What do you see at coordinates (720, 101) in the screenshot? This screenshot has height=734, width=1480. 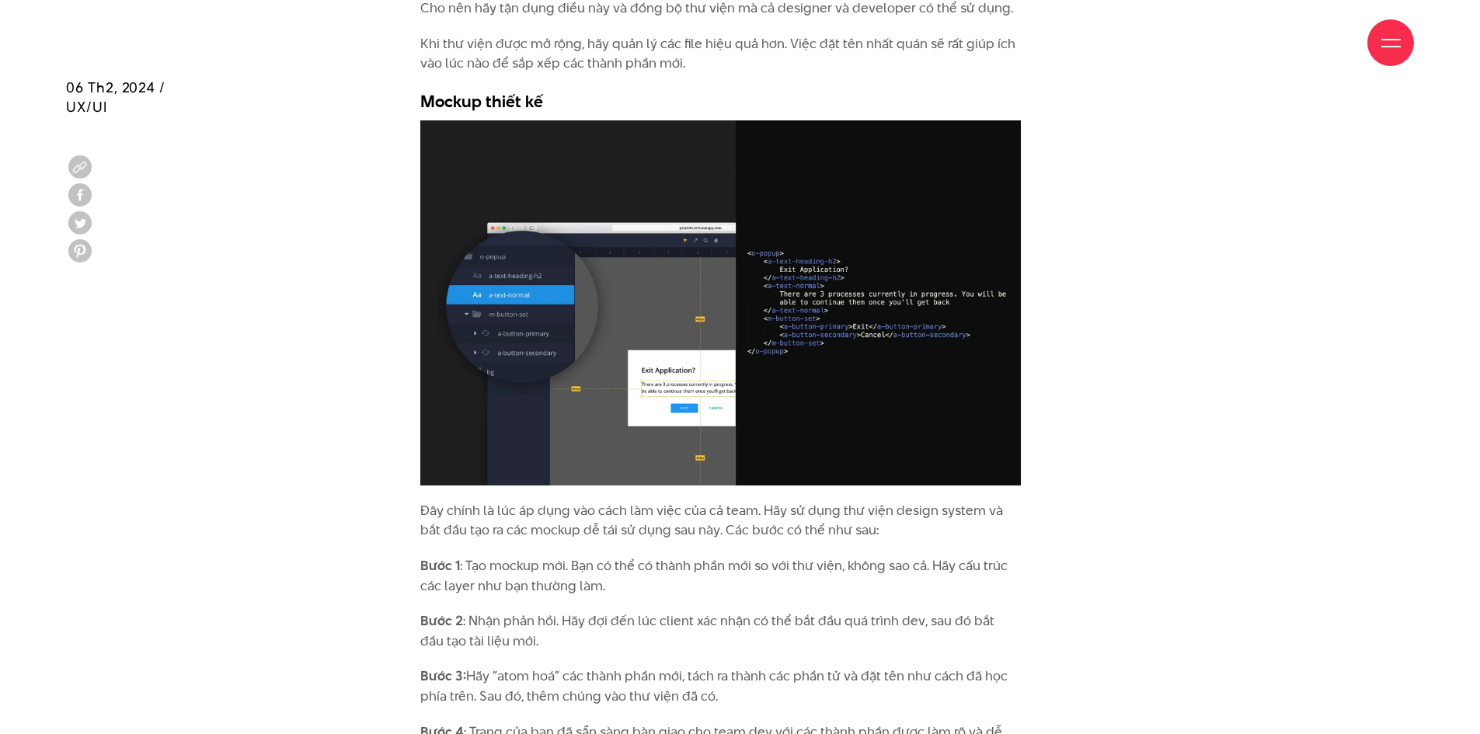 I see `h3: Mockup thiết kế` at bounding box center [720, 101].